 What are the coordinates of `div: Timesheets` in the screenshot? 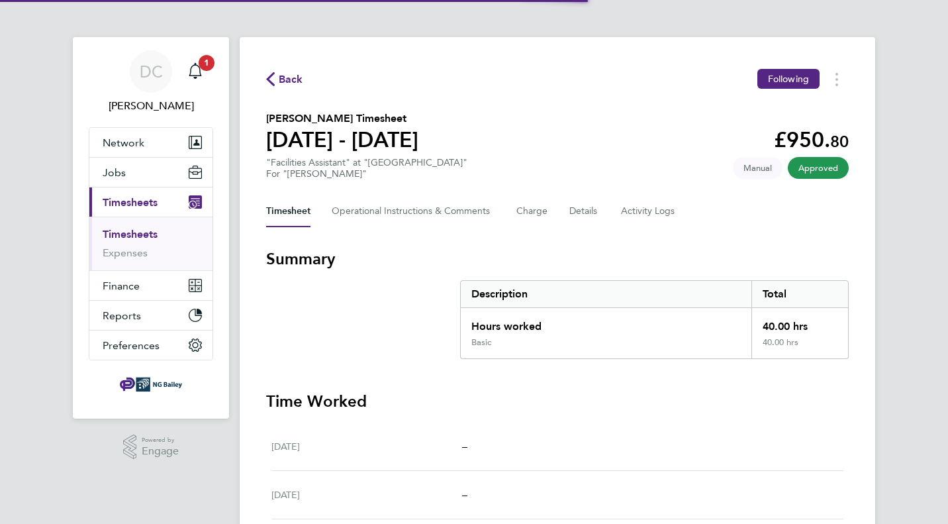 It's located at (151, 243).